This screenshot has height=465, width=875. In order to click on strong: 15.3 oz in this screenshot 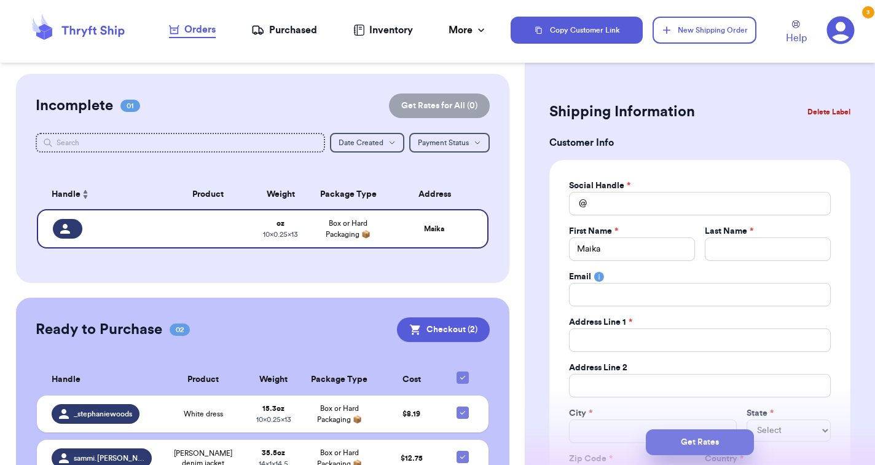, I will do `click(273, 408)`.